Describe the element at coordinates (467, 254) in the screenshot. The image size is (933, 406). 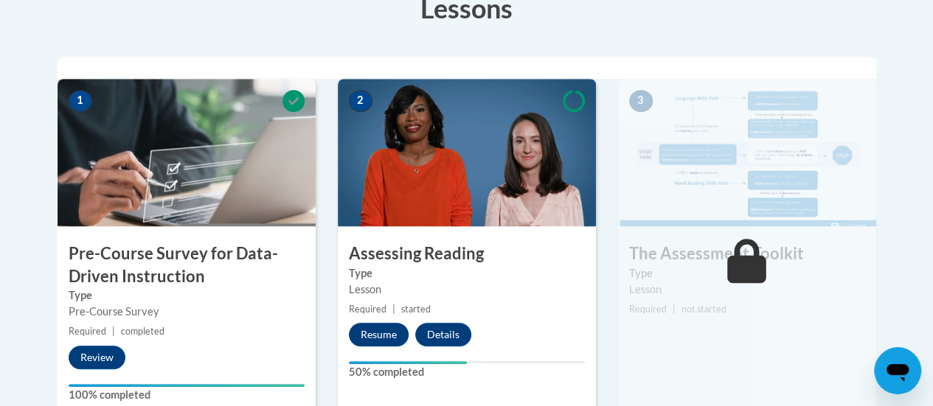
I see `h3: Assessing Reading` at that location.